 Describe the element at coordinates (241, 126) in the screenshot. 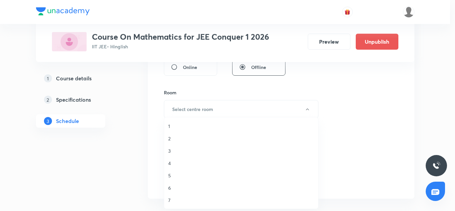

I see `span: 1` at that location.